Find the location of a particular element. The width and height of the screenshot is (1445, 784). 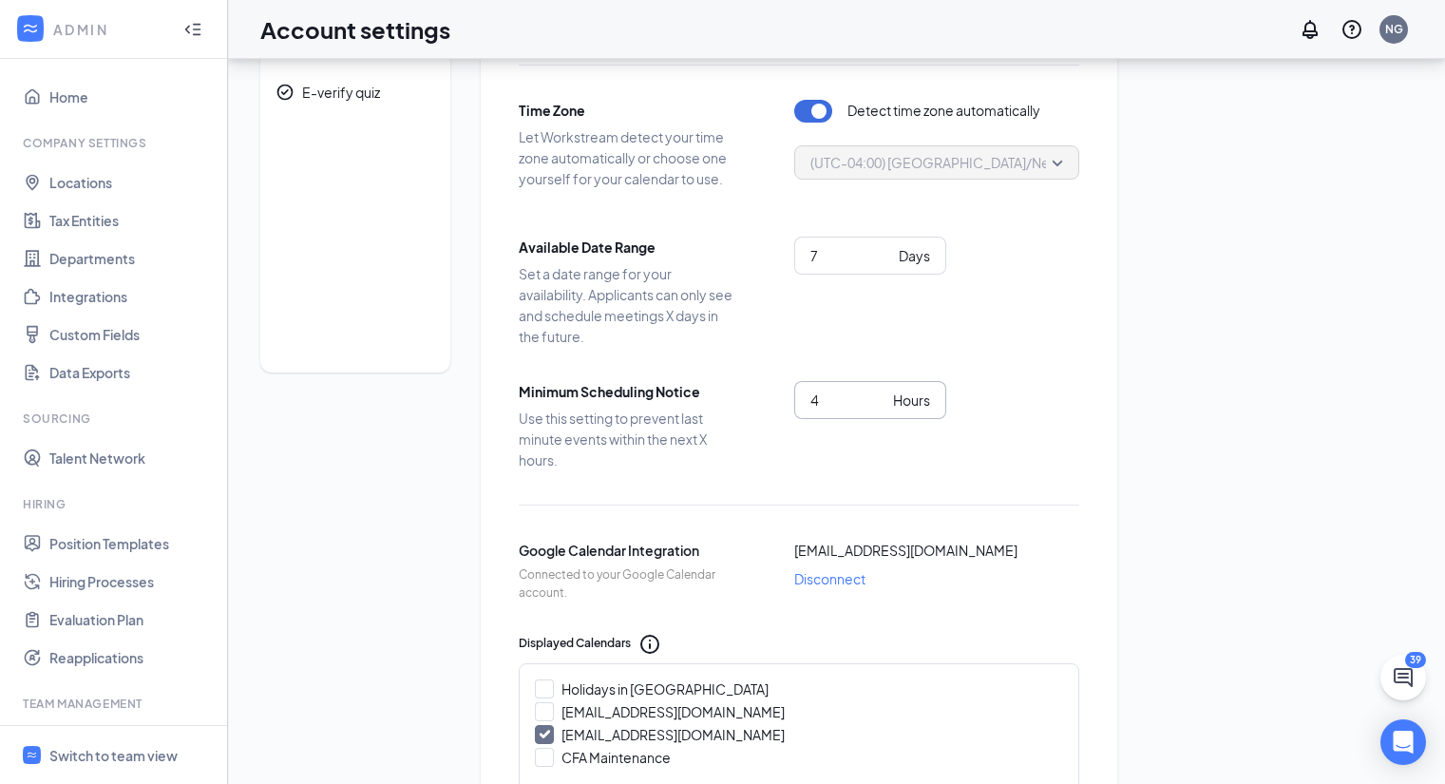

a: Departments is located at coordinates (130, 258).